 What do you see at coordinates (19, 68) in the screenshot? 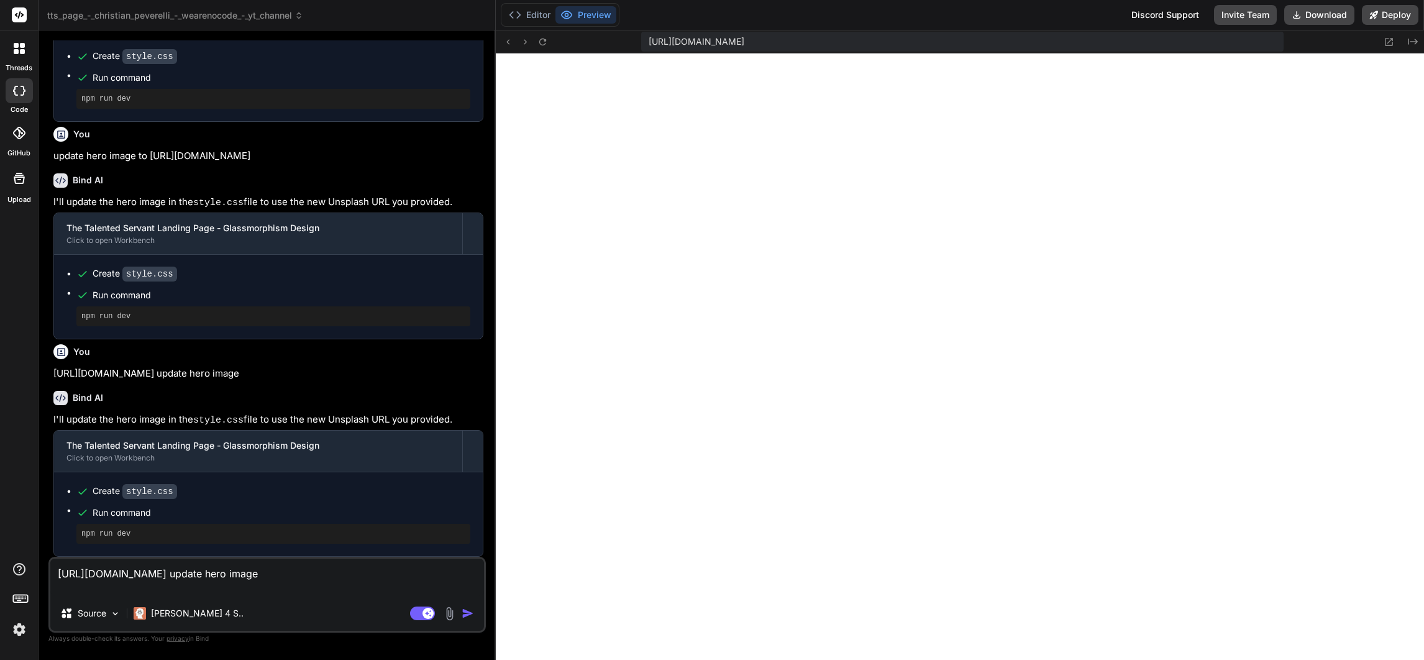
I see `label: threads` at bounding box center [19, 68].